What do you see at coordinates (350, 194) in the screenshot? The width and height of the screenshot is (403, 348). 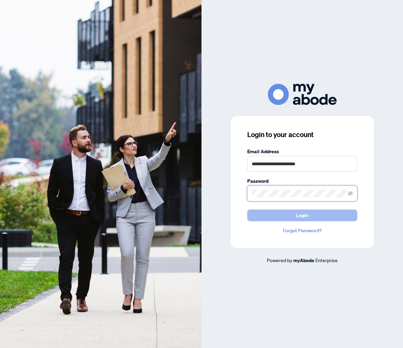 I see `span: eye-invisible` at bounding box center [350, 194].